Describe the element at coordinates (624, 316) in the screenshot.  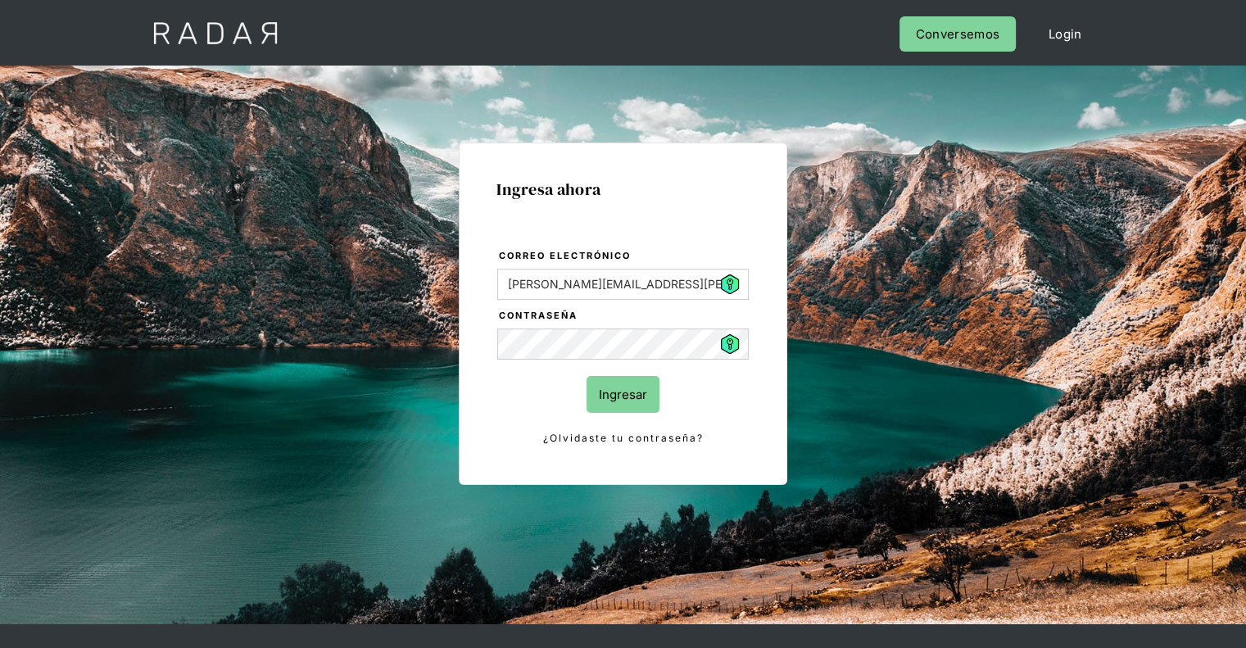
I see `label: Contraseña` at that location.